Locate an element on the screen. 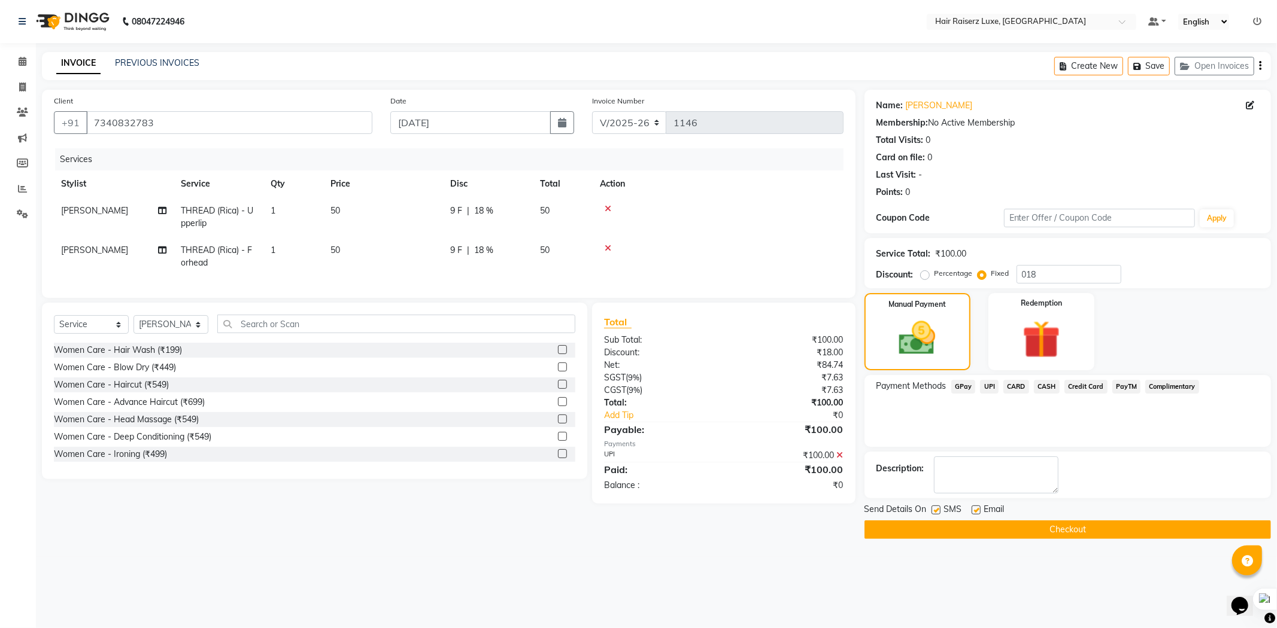 This screenshot has height=628, width=1277. button: Save is located at coordinates (1148, 66).